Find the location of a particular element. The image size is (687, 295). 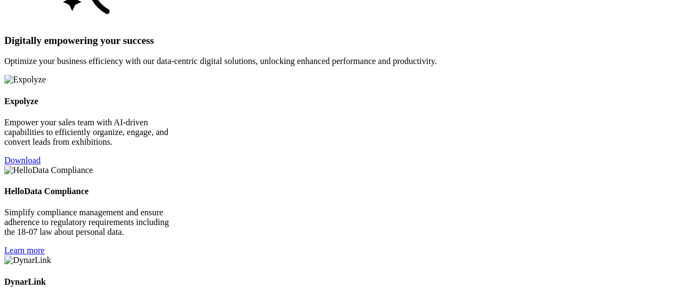

img: HelloData Compliance is located at coordinates (48, 170).